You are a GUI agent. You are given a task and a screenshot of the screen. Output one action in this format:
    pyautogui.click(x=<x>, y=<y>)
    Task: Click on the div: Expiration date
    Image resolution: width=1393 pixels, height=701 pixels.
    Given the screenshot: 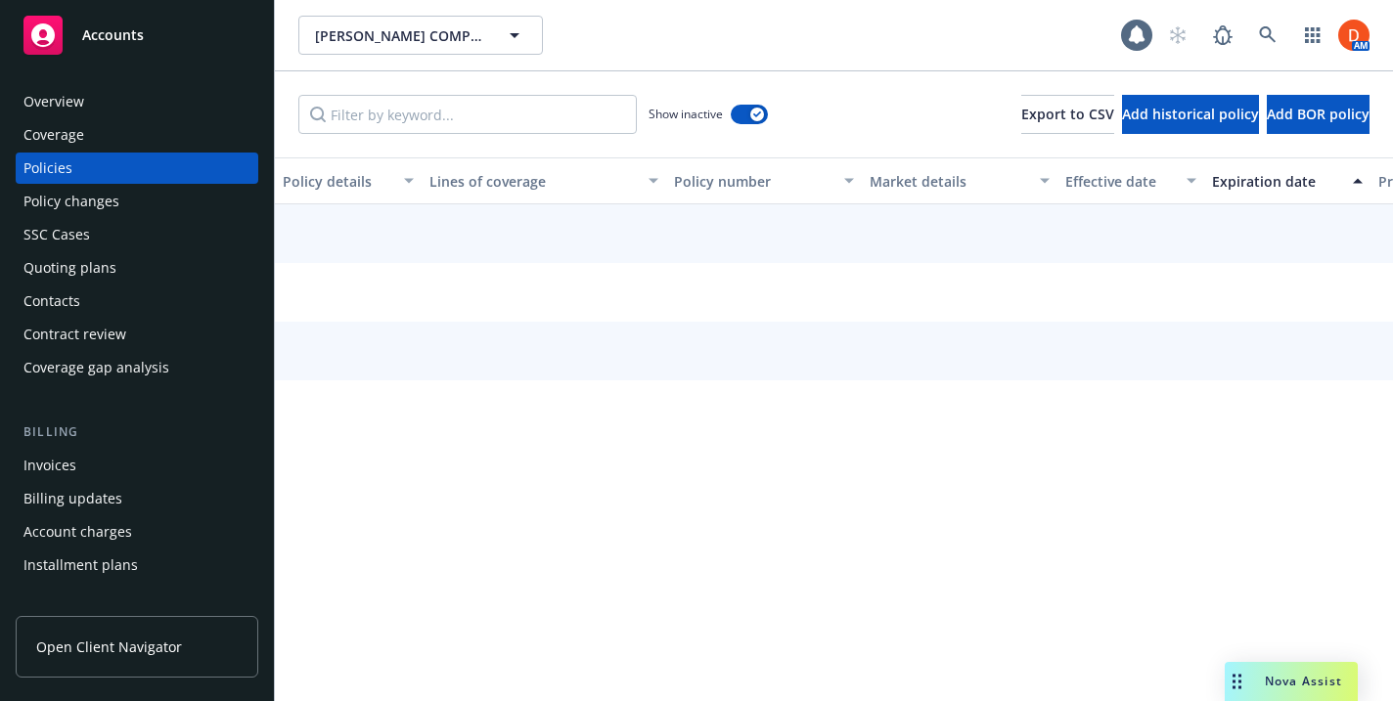 What is the action you would take?
    pyautogui.click(x=1276, y=181)
    